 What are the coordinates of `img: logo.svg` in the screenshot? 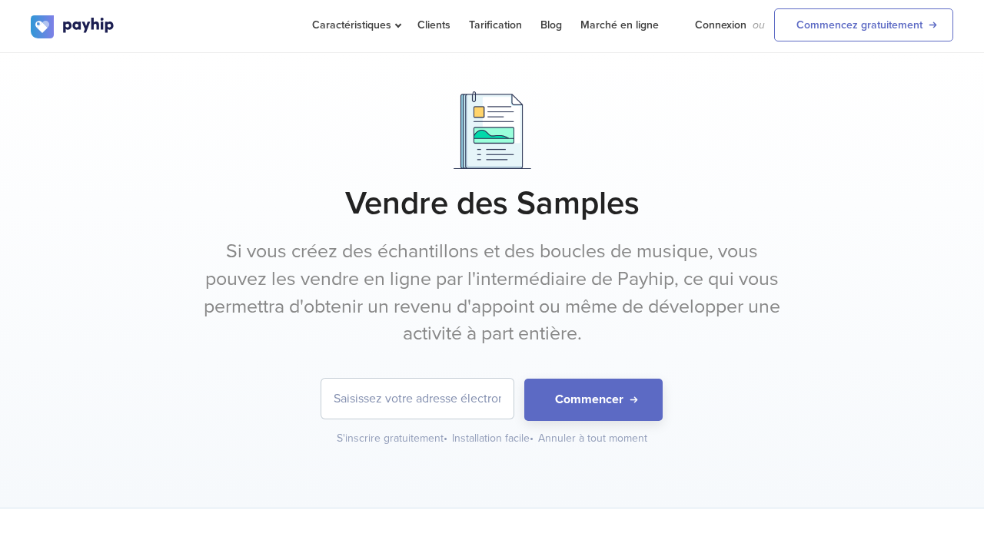 It's located at (73, 27).